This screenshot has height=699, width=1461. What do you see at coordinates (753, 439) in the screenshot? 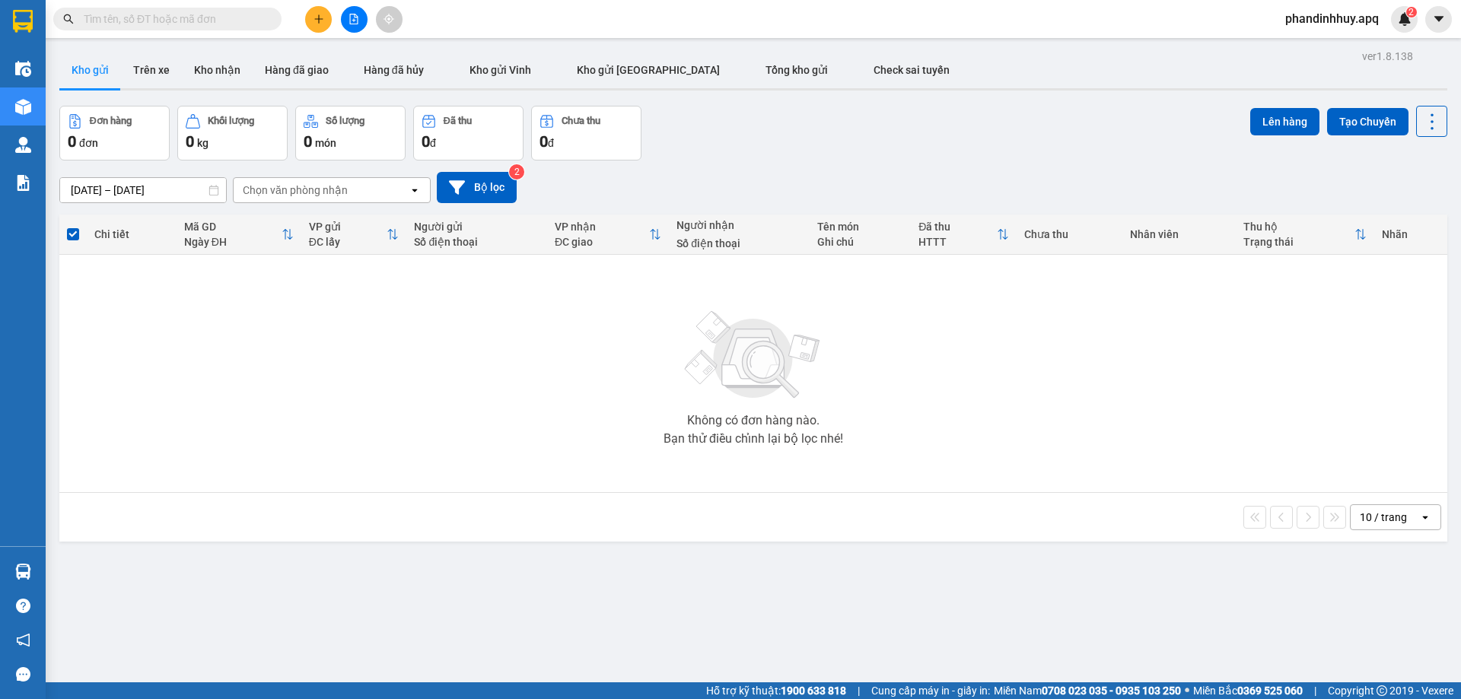
I see `div: Bạn thử điều chỉnh lại bộ lọc nhé!` at bounding box center [753, 439].